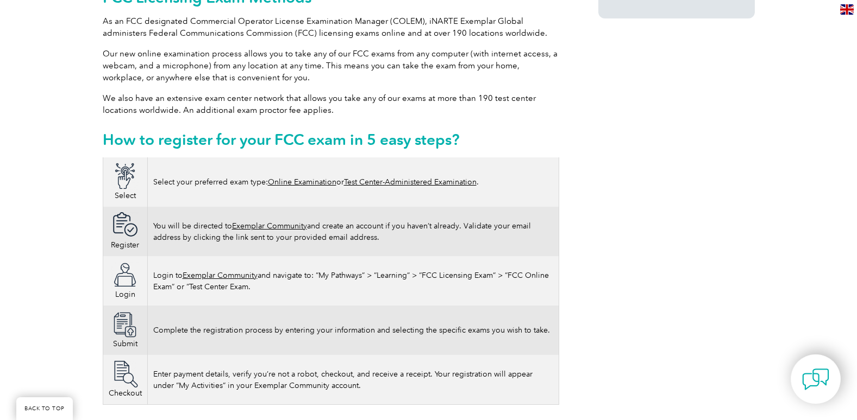 The width and height of the screenshot is (857, 420). Describe the element at coordinates (302, 182) in the screenshot. I see `a: Online Examination` at that location.